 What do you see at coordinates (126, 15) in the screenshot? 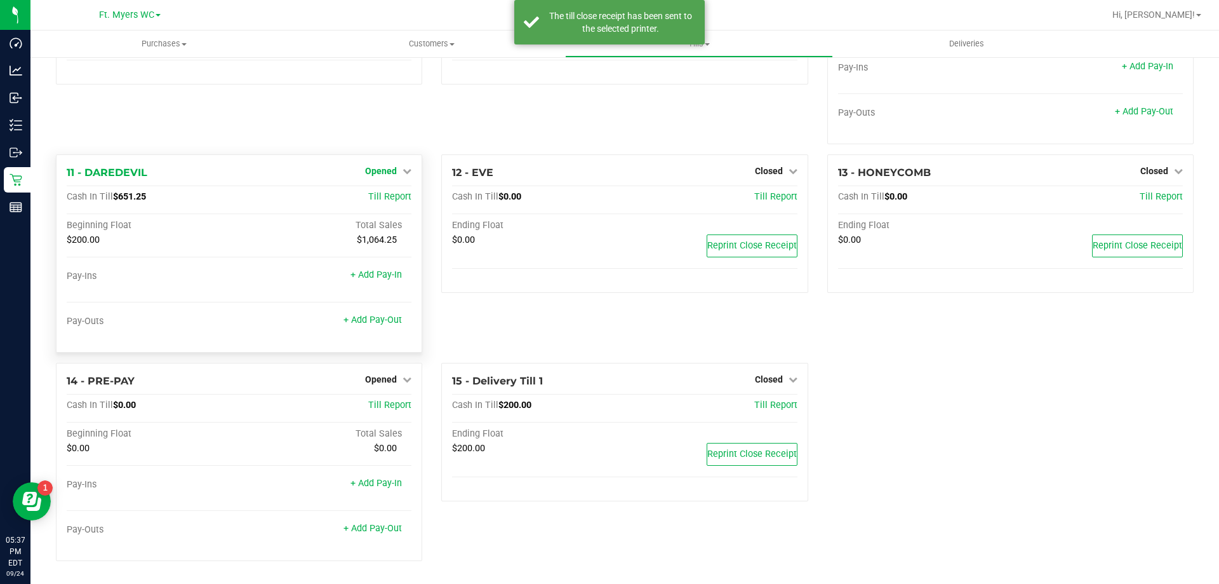
I see `span: Ft. Myers WC` at bounding box center [126, 15].